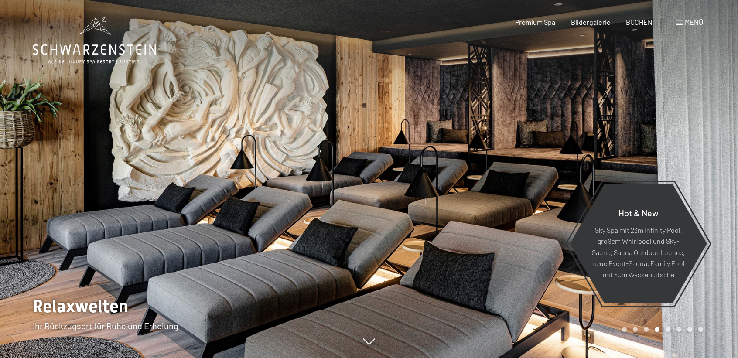  Describe the element at coordinates (638, 252) in the screenshot. I see `p: Sky Spa mit 23m Infinity Pool, großem Whirlpool und Sky-Sauna, Sauna Outdoor Lounge, neue Event-S...` at that location.